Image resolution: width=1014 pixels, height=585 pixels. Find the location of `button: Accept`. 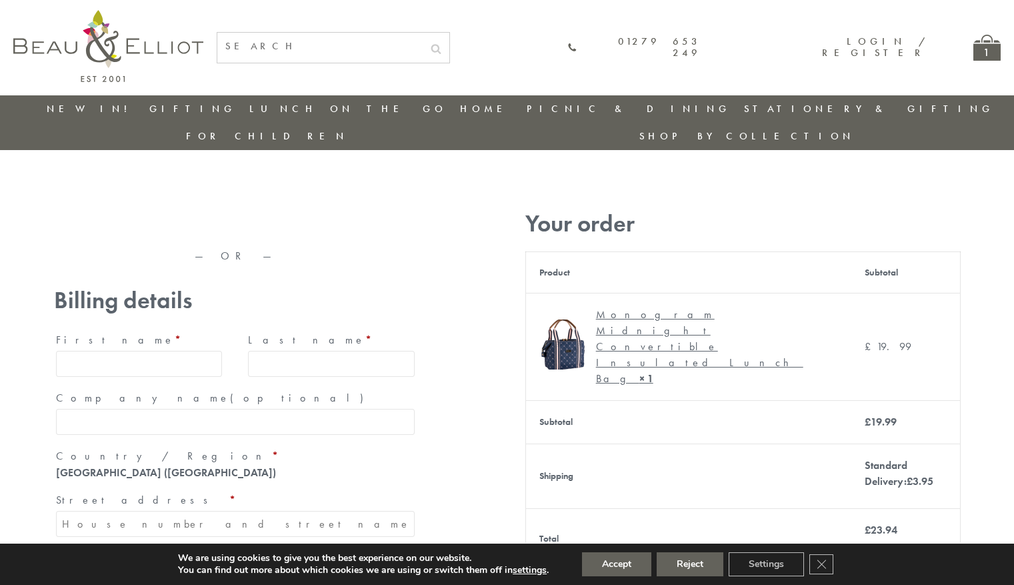

button: Accept is located at coordinates (617, 564).